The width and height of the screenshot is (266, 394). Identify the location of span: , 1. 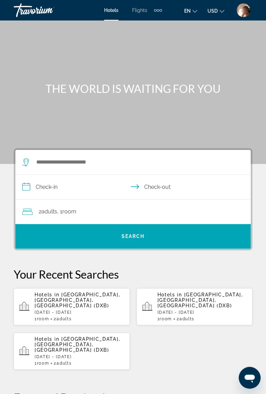
(67, 212).